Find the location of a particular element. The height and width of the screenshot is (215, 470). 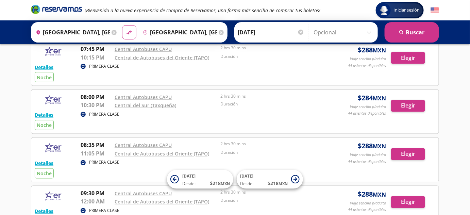

input: Buscar Destino is located at coordinates (178, 32).